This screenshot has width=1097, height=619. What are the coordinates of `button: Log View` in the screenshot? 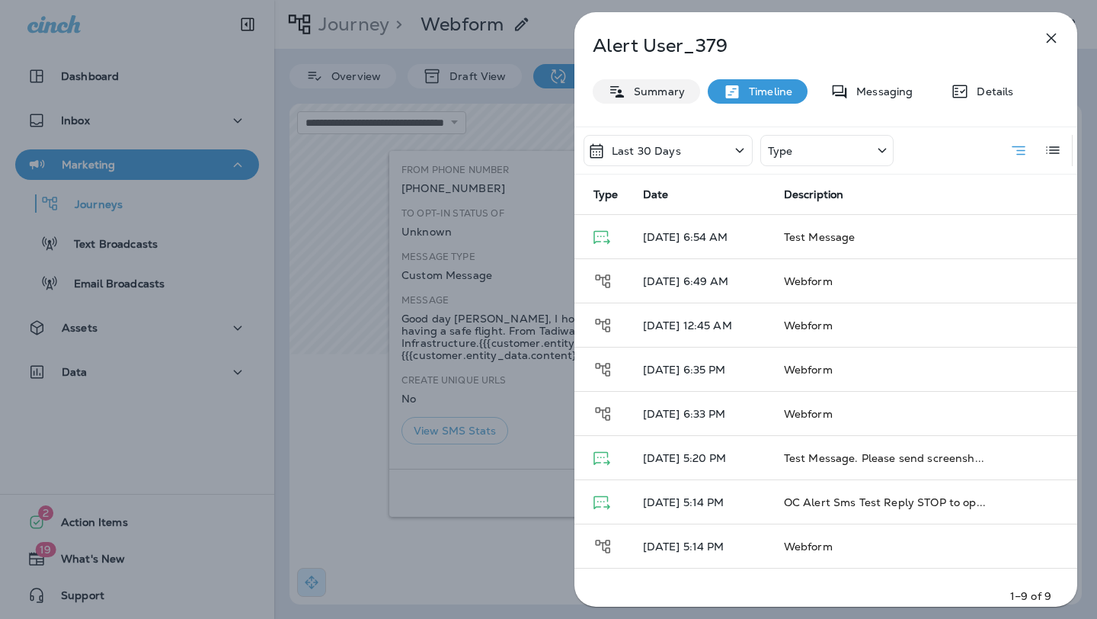 It's located at (1053, 150).